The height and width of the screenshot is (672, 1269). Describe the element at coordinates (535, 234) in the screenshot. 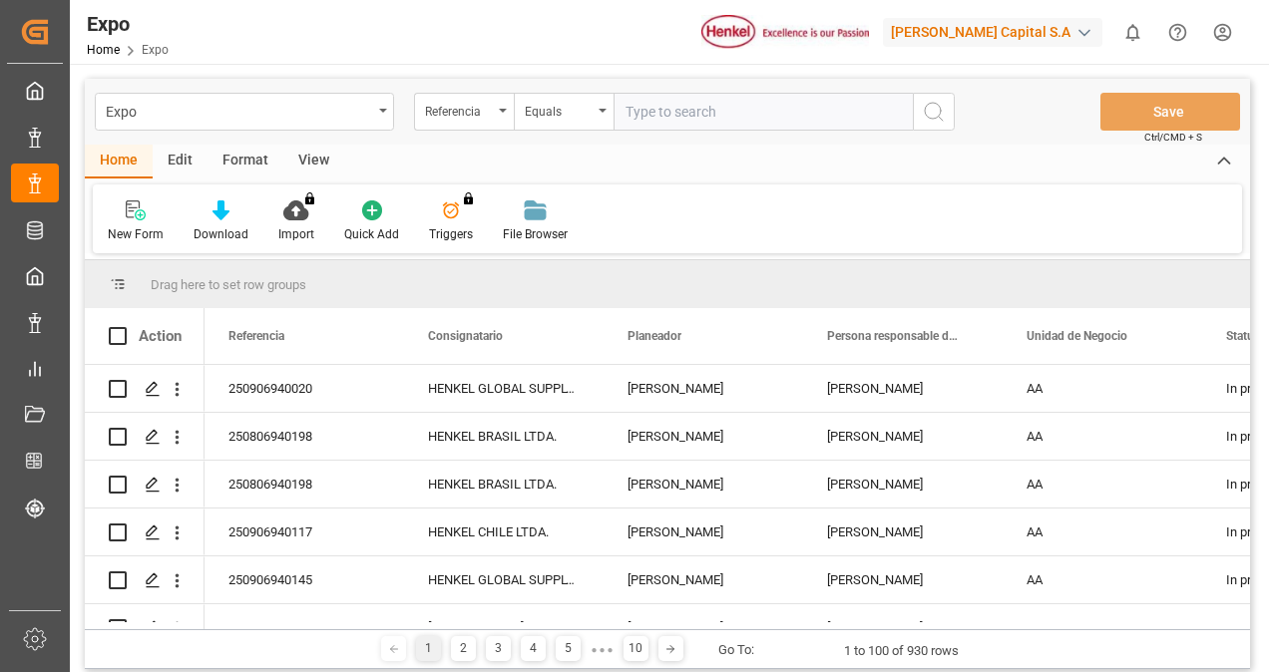

I see `div: File Browser` at that location.